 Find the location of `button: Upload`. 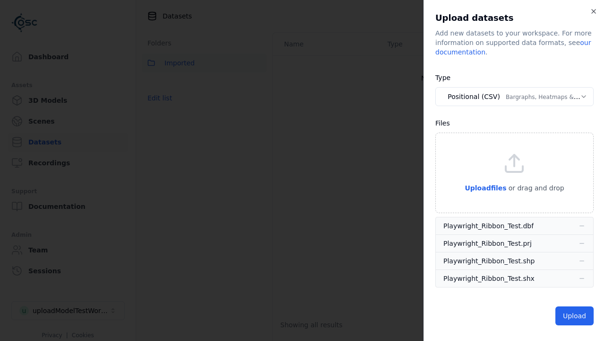

button: Upload is located at coordinates (575, 316).